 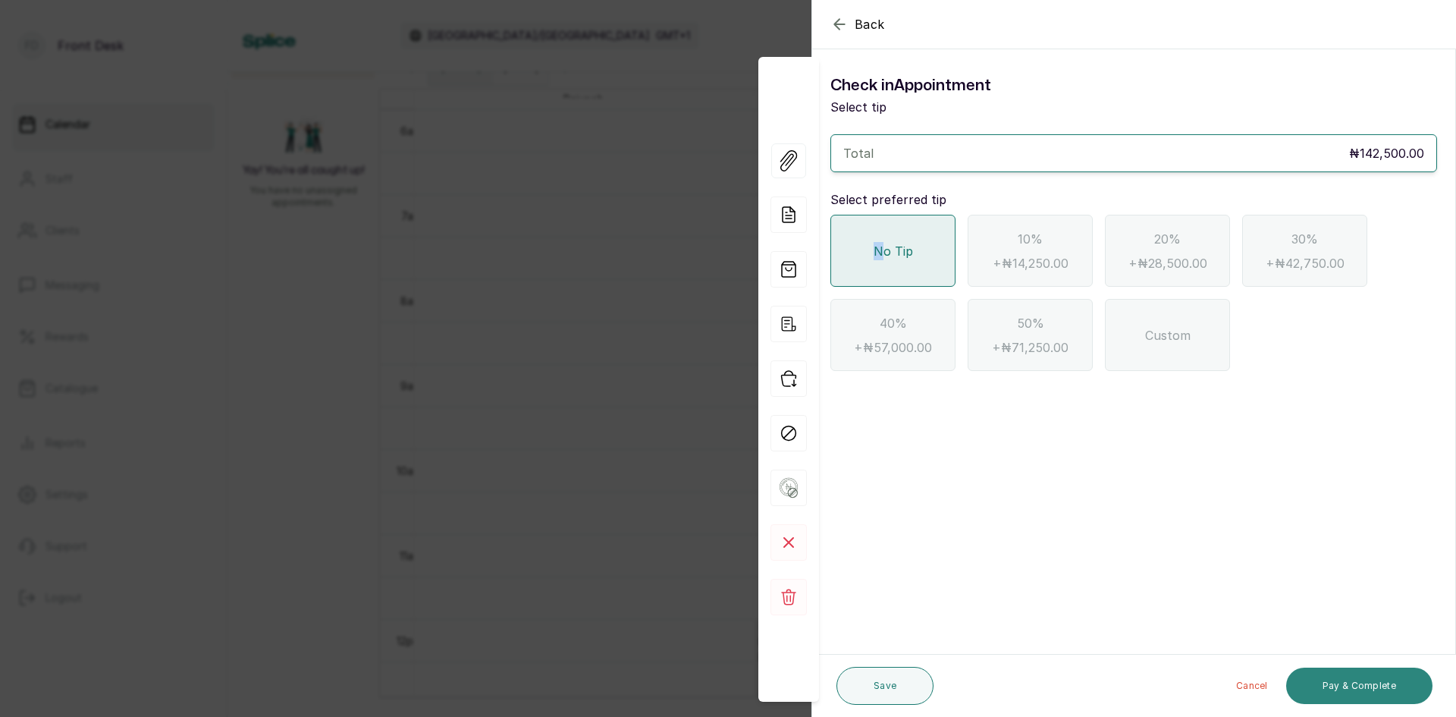 I want to click on button: Save, so click(x=885, y=685).